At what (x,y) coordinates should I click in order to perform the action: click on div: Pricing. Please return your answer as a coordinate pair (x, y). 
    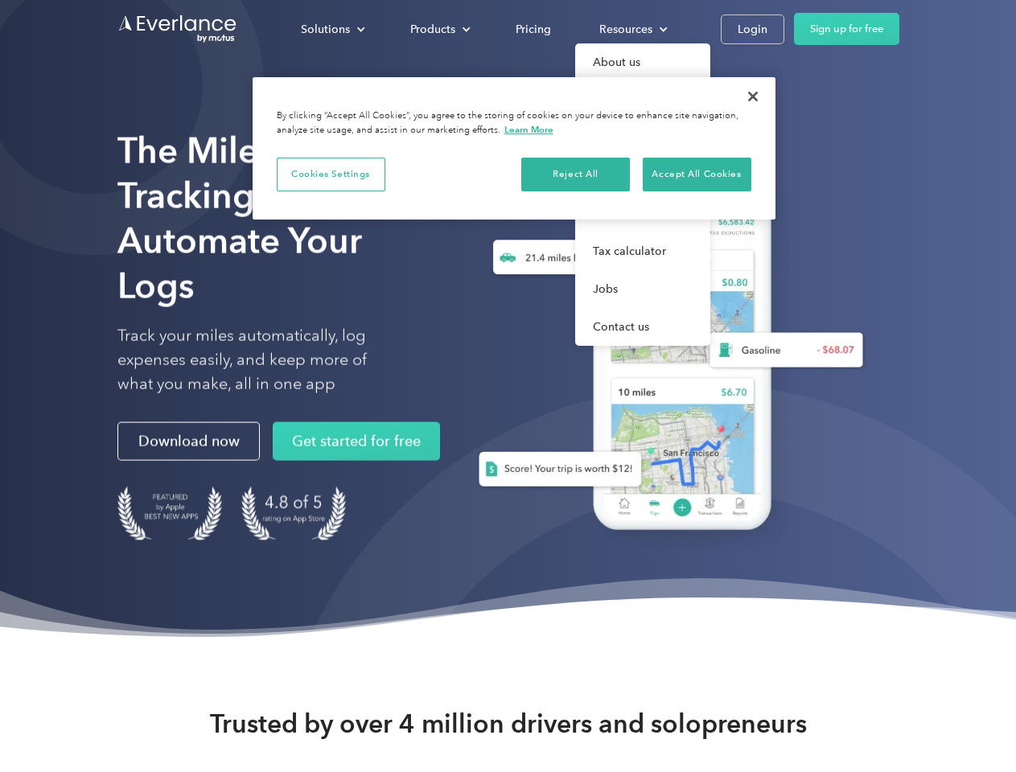
    Looking at the image, I should click on (533, 29).